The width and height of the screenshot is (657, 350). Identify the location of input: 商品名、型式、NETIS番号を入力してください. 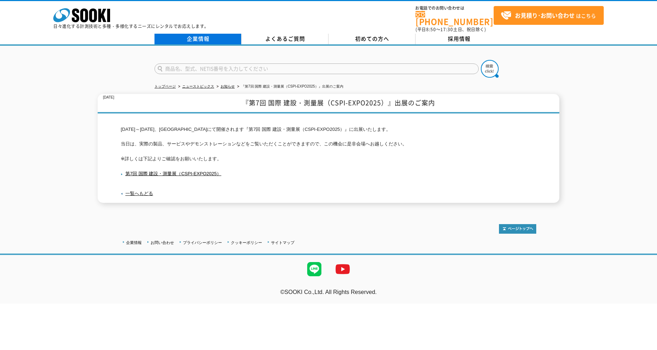
(316, 69).